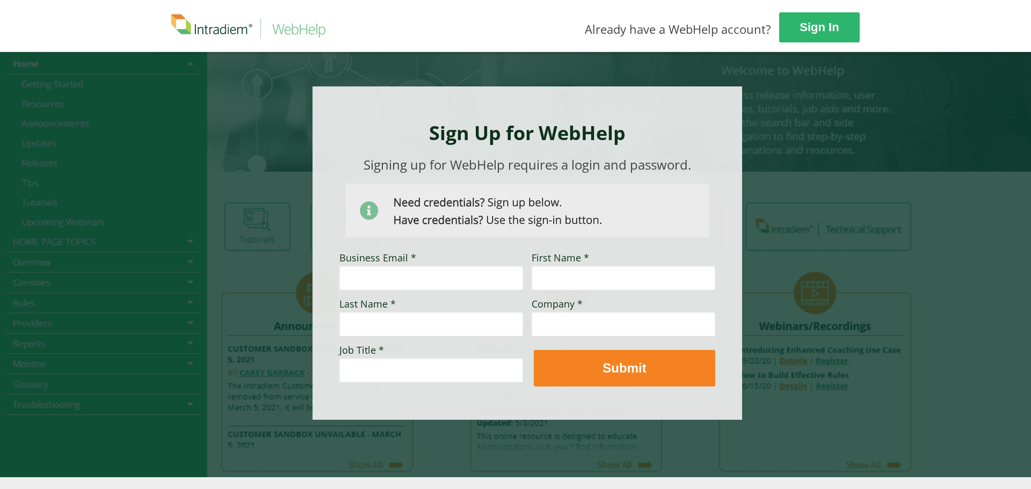 Image resolution: width=1031 pixels, height=489 pixels. What do you see at coordinates (527, 164) in the screenshot?
I see `span: Signing up for WebHelp requires a login and password.` at bounding box center [527, 164].